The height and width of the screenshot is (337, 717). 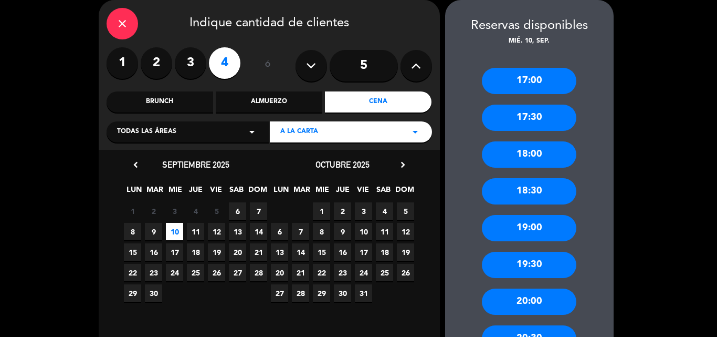 What do you see at coordinates (529, 41) in the screenshot?
I see `div: mié. 10, sep.` at bounding box center [529, 41].